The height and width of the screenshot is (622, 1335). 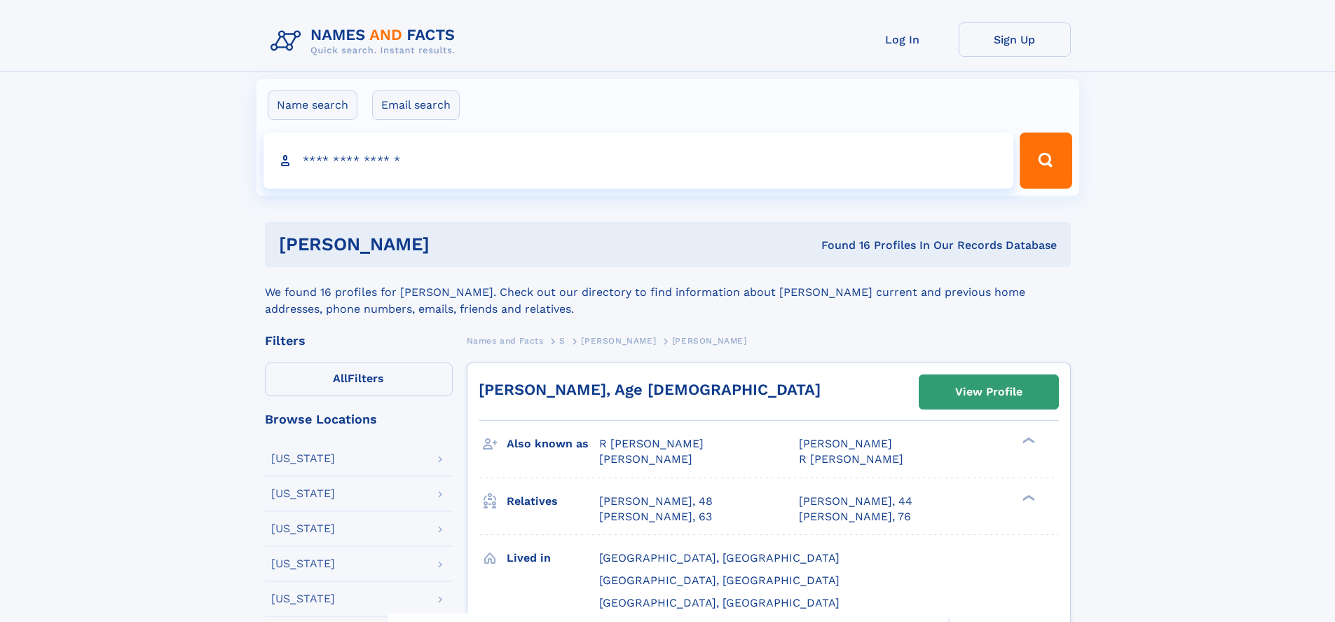 I want to click on span: S, so click(x=562, y=341).